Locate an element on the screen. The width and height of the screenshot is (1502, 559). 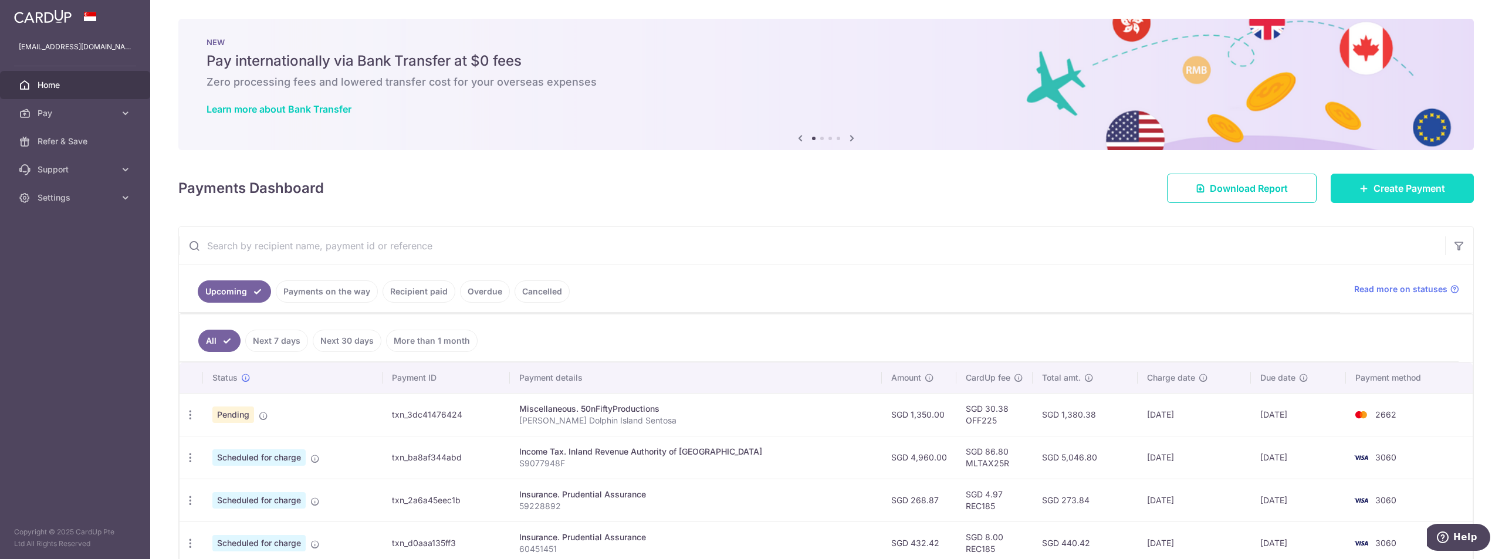
a: Next 7 days is located at coordinates (276, 341).